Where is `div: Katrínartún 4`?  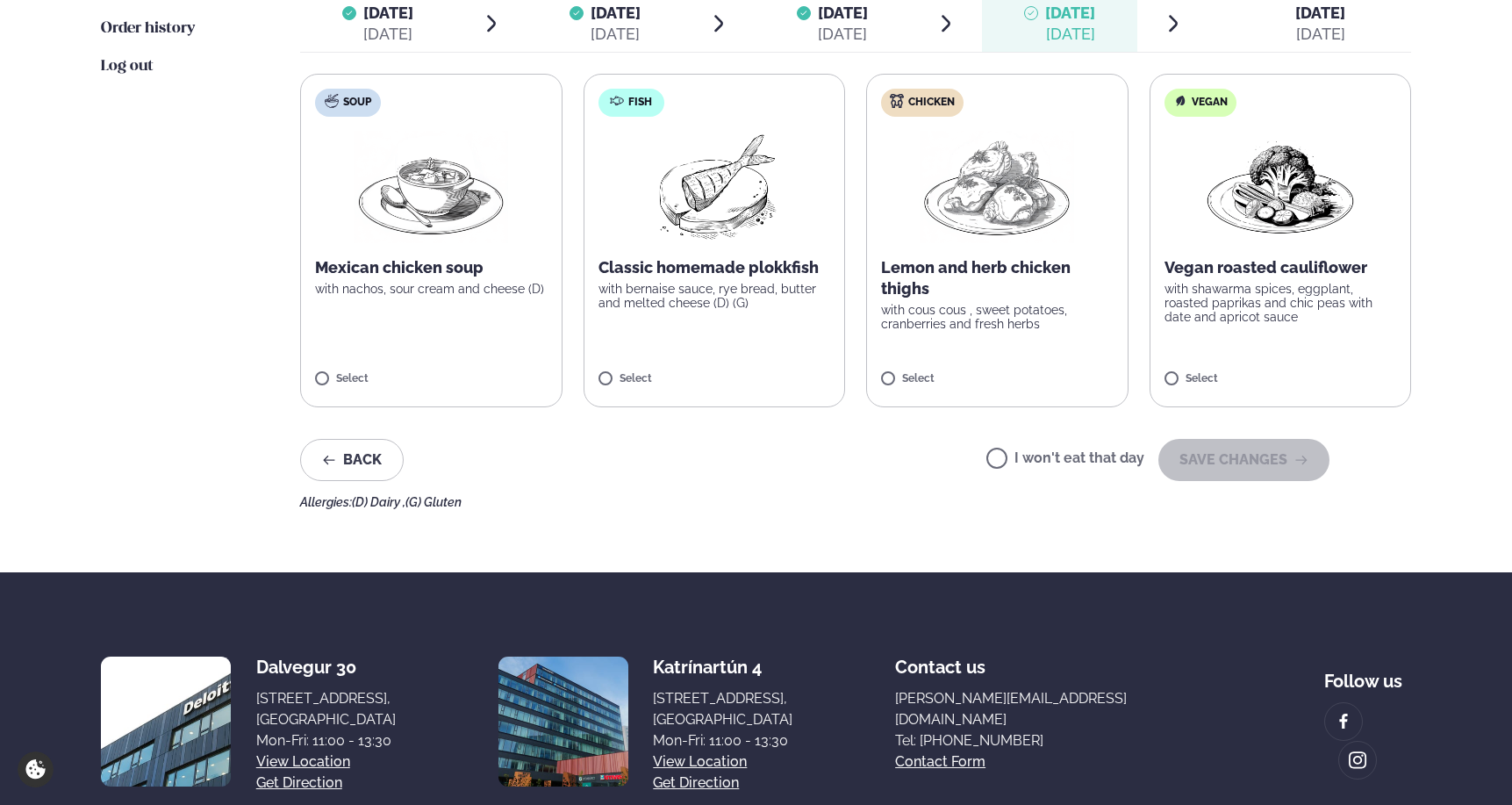 div: Katrínartún 4 is located at coordinates (722, 667).